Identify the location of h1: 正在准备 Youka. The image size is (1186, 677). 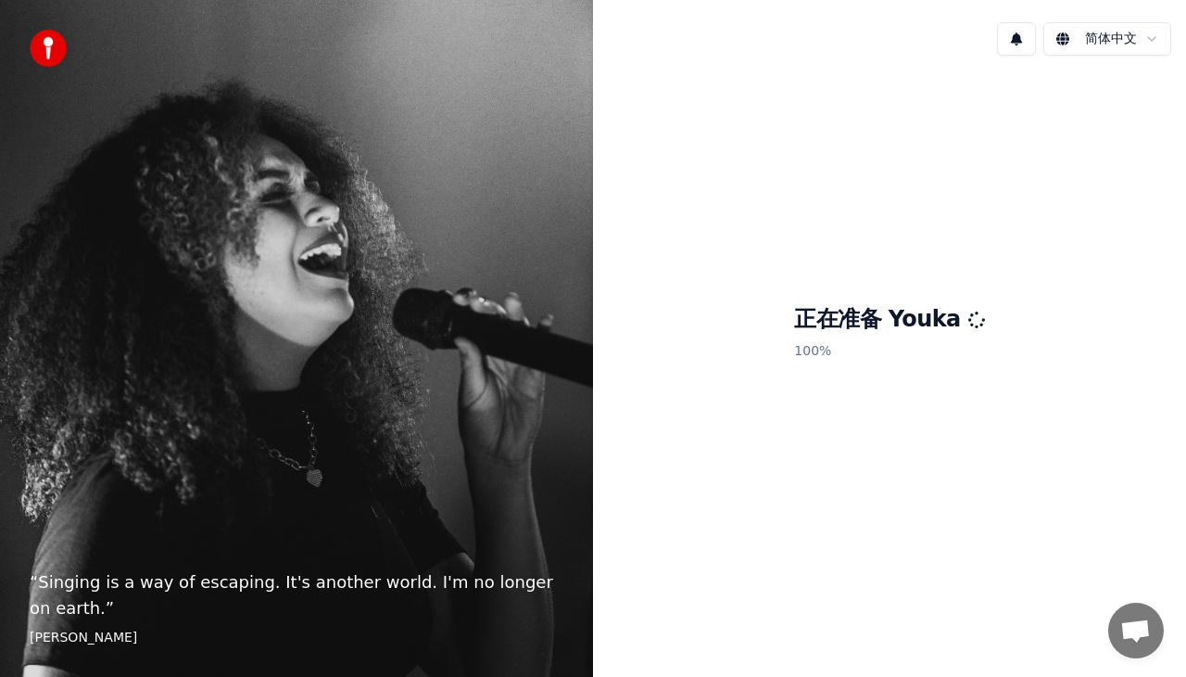
(889, 320).